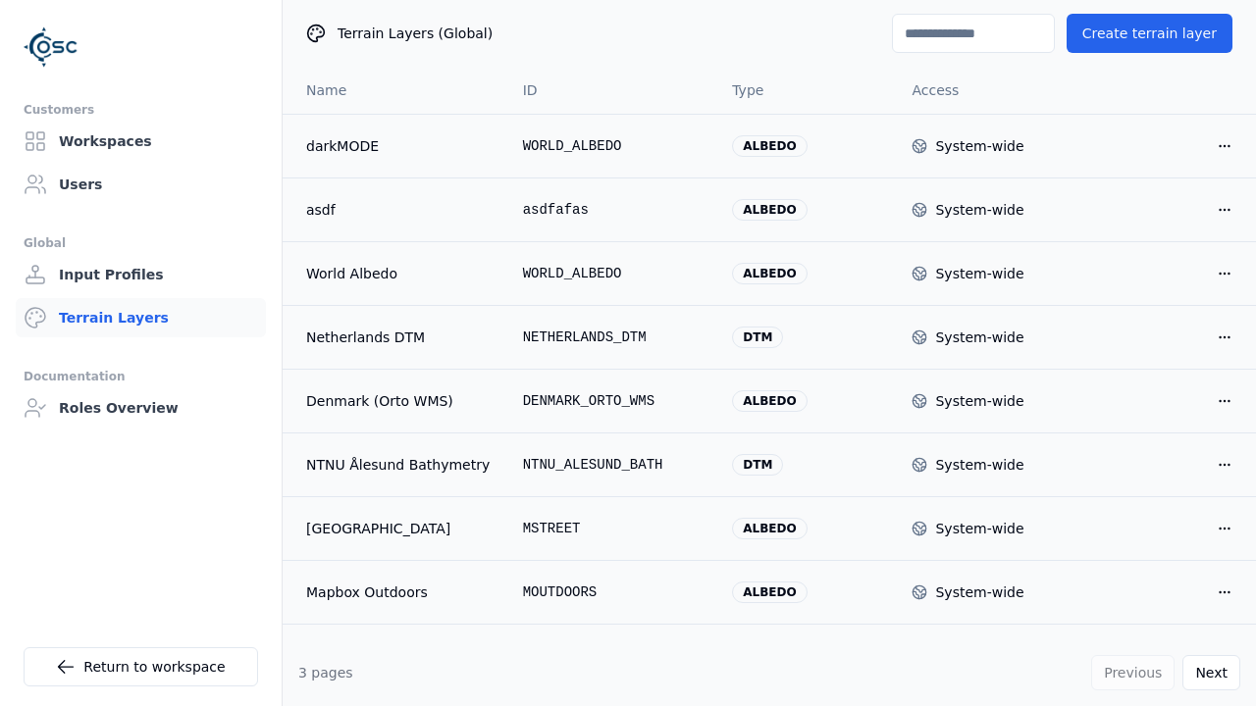  What do you see at coordinates (140, 184) in the screenshot?
I see `a: Users` at bounding box center [140, 184].